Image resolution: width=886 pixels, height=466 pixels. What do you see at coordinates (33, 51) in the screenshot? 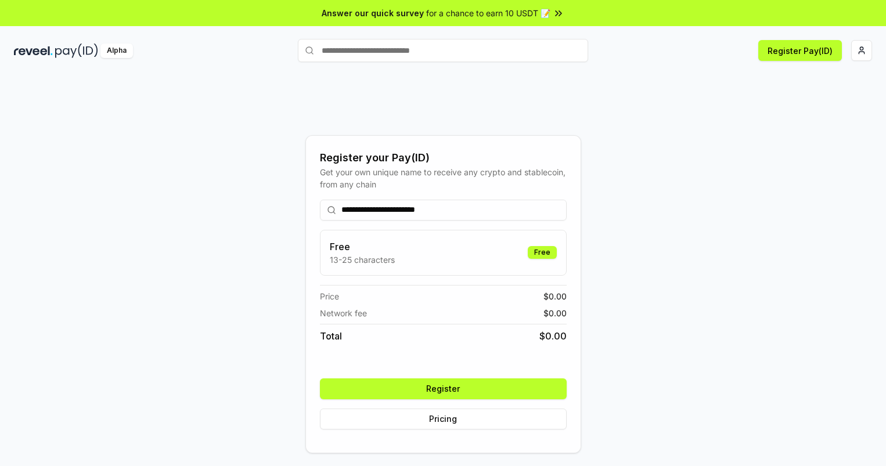
I see `img: reveel_dark` at bounding box center [33, 51].